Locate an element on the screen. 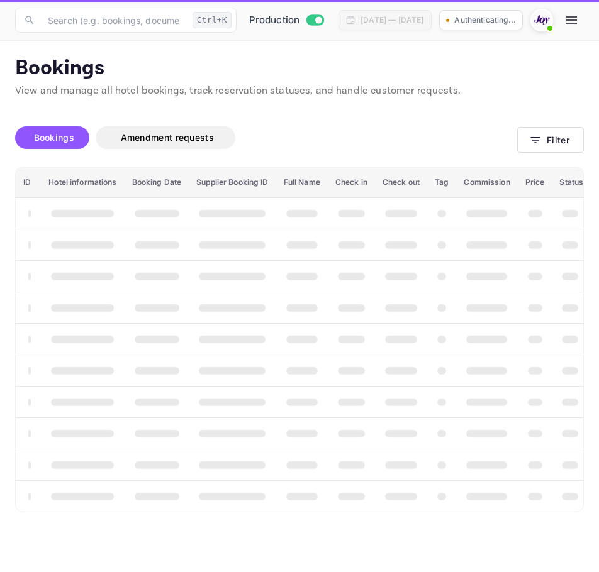 This screenshot has height=572, width=599. p: View and manage all hotel bookings, track reservation statuses, and handle customer requests. is located at coordinates (299, 91).